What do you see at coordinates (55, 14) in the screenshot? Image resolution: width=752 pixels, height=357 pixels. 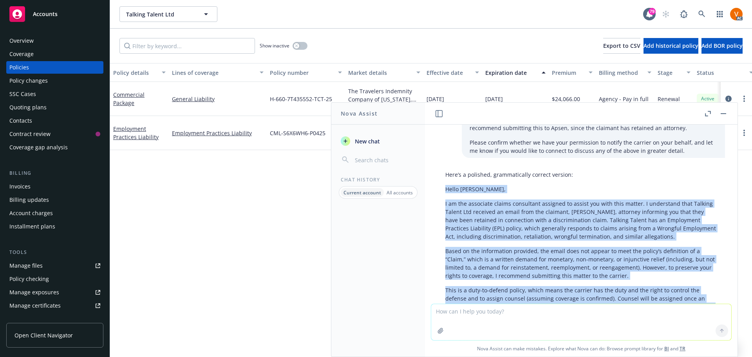 I see `a: Accounts` at bounding box center [55, 14].